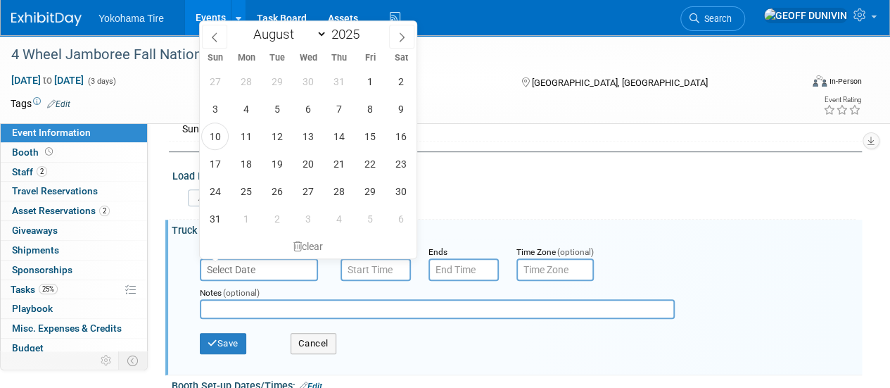  Describe the element at coordinates (369, 81) in the screenshot. I see `span: August 1, 2025` at that location.